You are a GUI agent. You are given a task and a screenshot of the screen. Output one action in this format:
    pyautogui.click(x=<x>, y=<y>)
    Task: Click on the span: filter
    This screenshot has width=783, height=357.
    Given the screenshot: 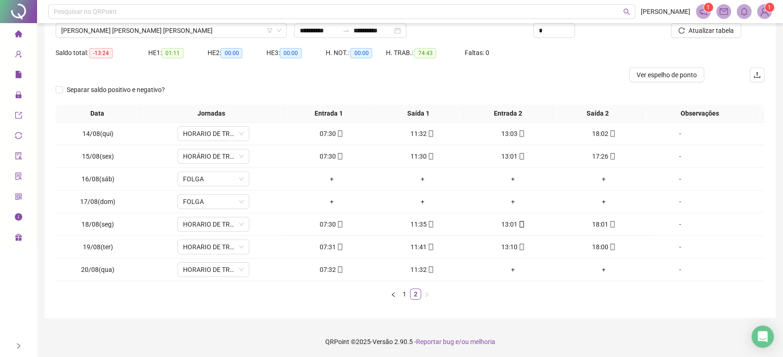 What is the action you would take?
    pyautogui.click(x=270, y=31)
    